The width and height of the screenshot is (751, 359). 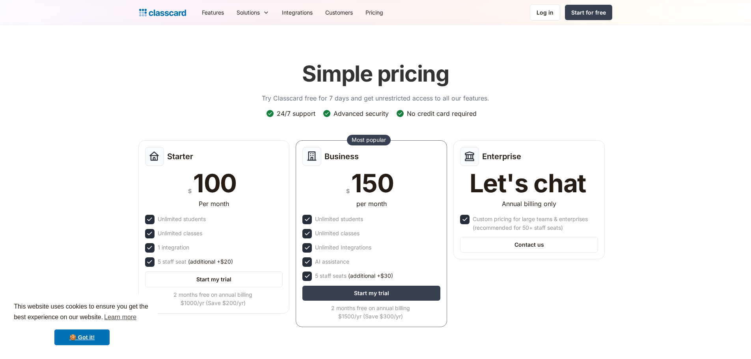 What do you see at coordinates (588, 12) in the screenshot?
I see `a: Start for free` at bounding box center [588, 12].